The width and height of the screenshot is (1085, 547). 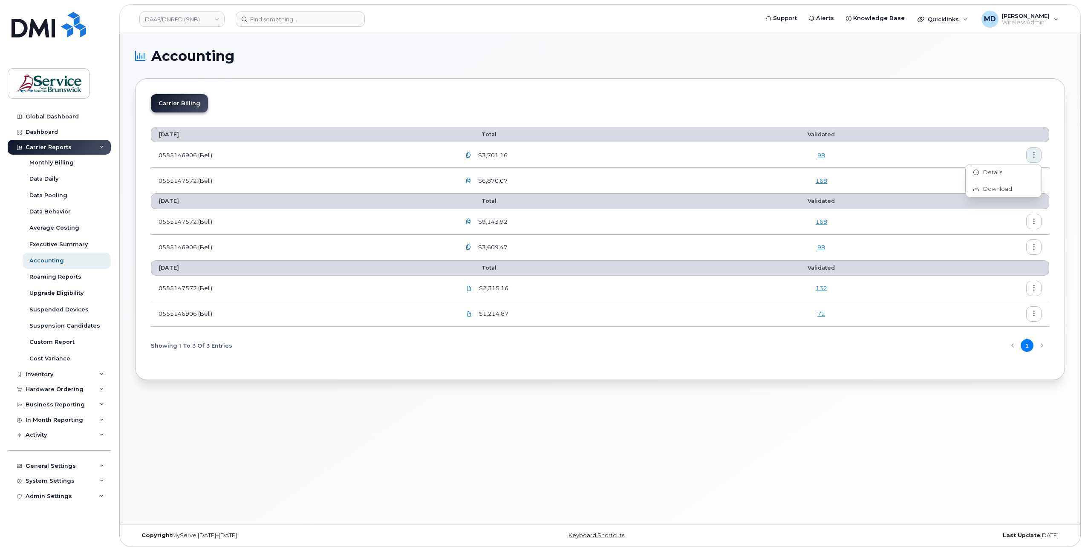 I want to click on button: Page 1, so click(x=1027, y=346).